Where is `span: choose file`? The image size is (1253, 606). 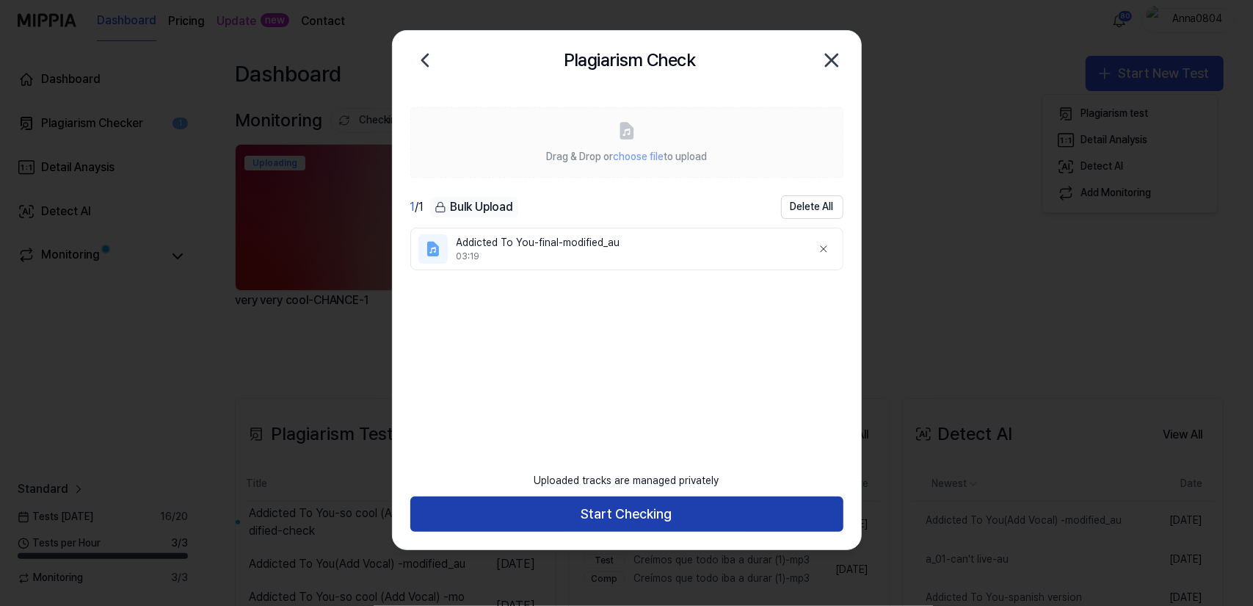 span: choose file is located at coordinates (638, 156).